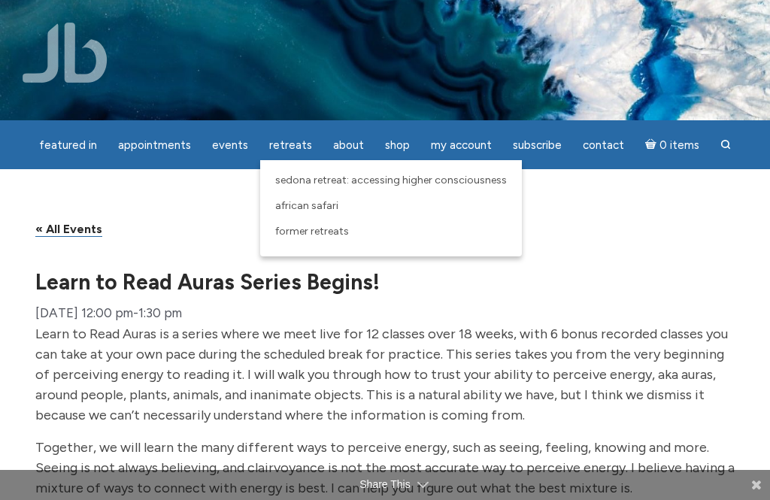  Describe the element at coordinates (603, 145) in the screenshot. I see `span: Contact` at that location.